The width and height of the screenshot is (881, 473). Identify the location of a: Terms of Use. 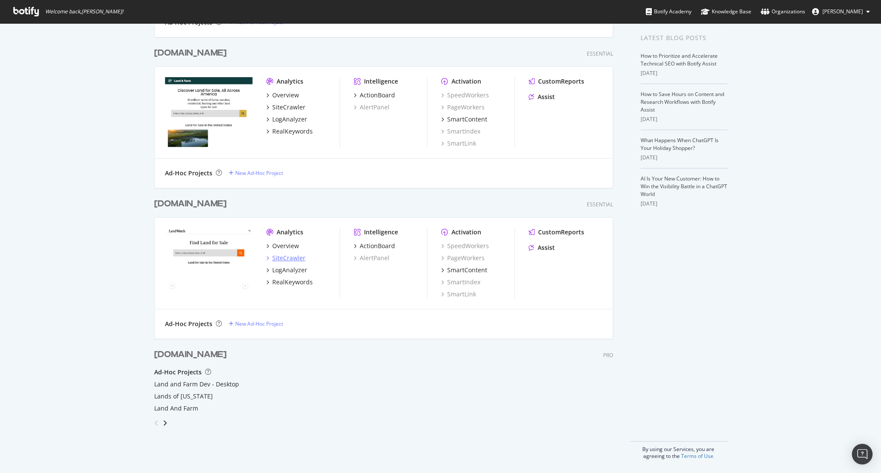
(697, 456).